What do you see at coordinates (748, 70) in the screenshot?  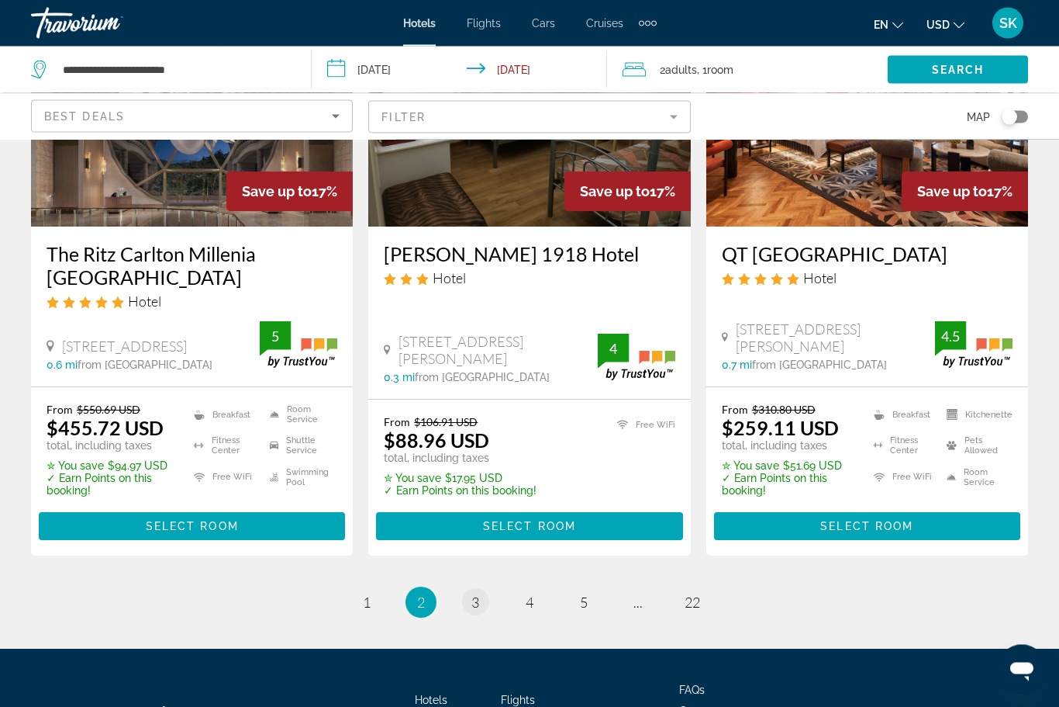 I see `button: Travelers: 2 adults, 0 children` at bounding box center [748, 70].